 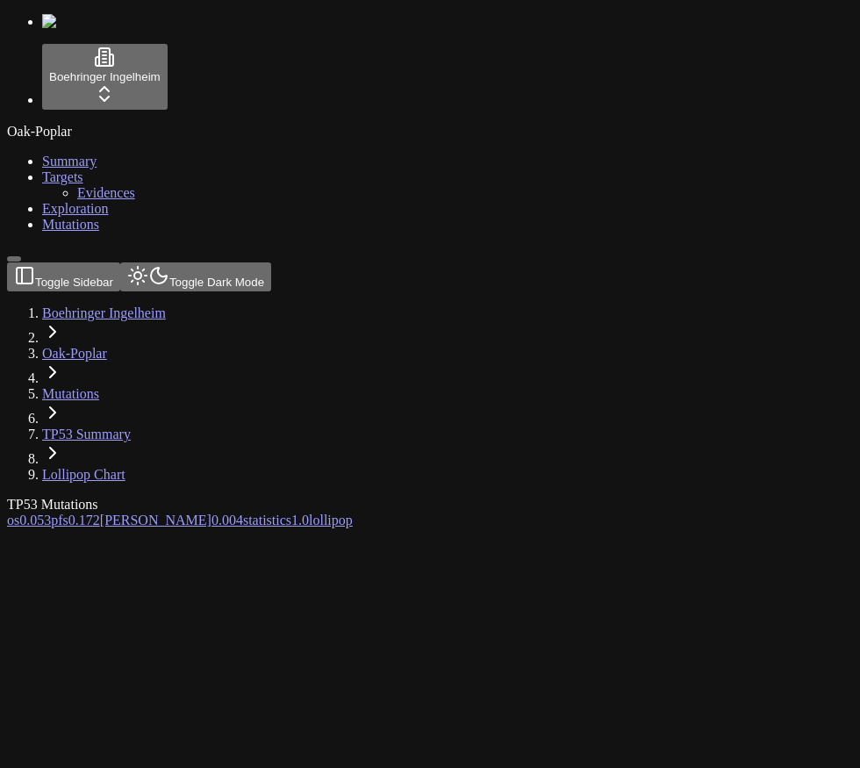 I want to click on a: TP53 Summary, so click(x=86, y=433).